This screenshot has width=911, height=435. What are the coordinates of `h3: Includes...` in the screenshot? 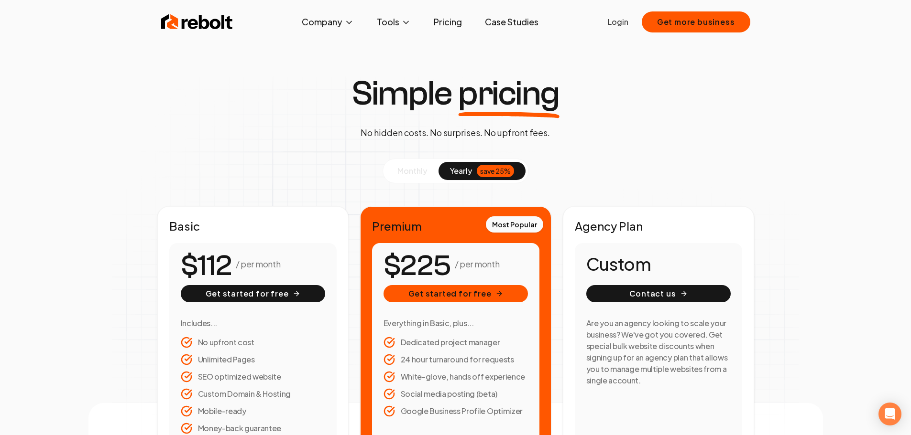 It's located at (253, 324).